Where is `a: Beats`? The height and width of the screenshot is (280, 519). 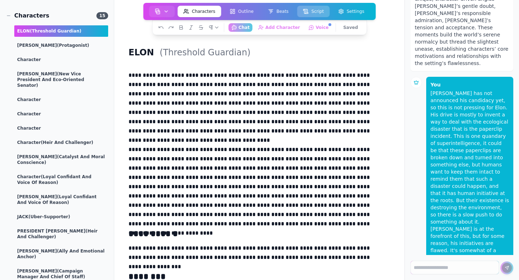 a: Beats is located at coordinates (278, 11).